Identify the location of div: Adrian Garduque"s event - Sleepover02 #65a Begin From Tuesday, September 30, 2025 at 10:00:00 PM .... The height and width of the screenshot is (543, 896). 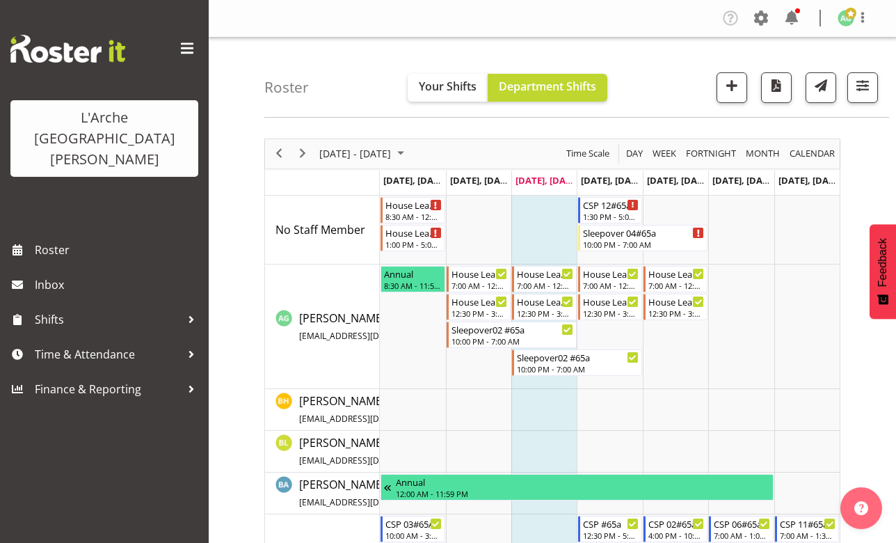
(511, 335).